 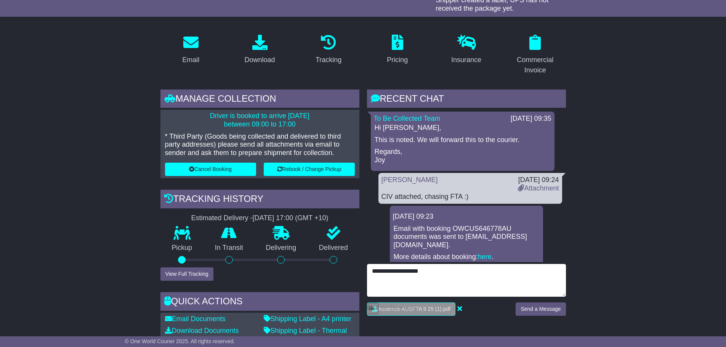 What do you see at coordinates (195, 319) in the screenshot?
I see `a: Email Documents` at bounding box center [195, 319].